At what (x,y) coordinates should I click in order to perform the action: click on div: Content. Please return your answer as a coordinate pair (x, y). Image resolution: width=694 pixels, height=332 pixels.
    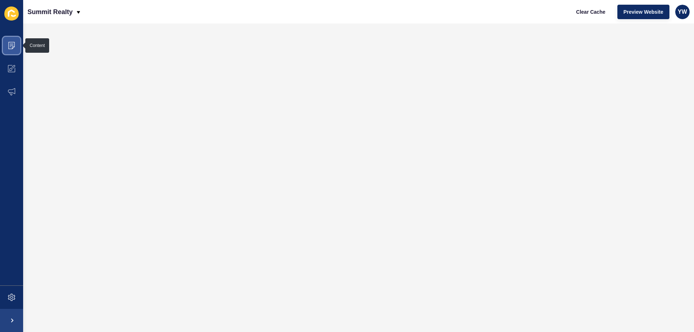
    Looking at the image, I should click on (37, 46).